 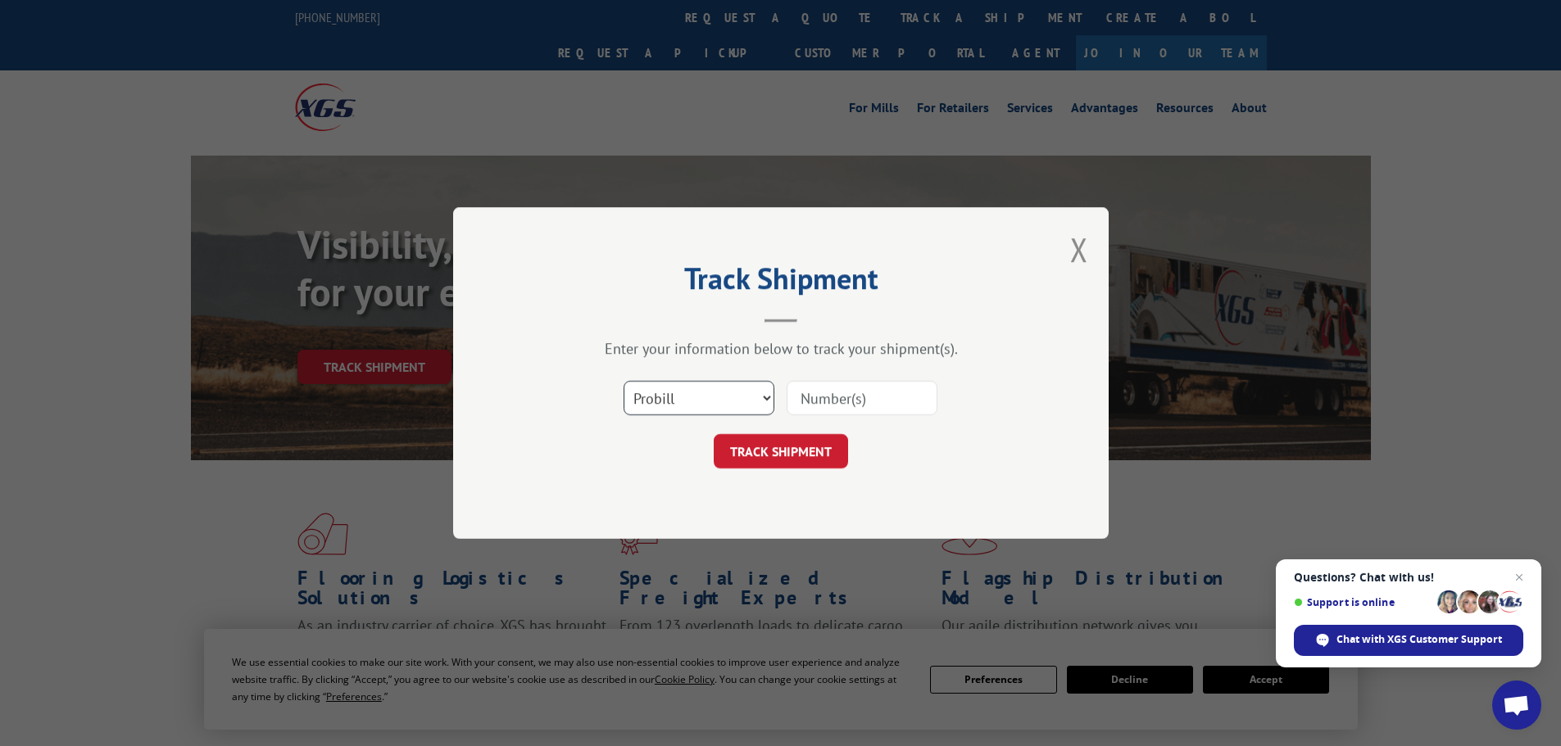 I want to click on div: Chat with XGS Customer Support, so click(x=1408, y=641).